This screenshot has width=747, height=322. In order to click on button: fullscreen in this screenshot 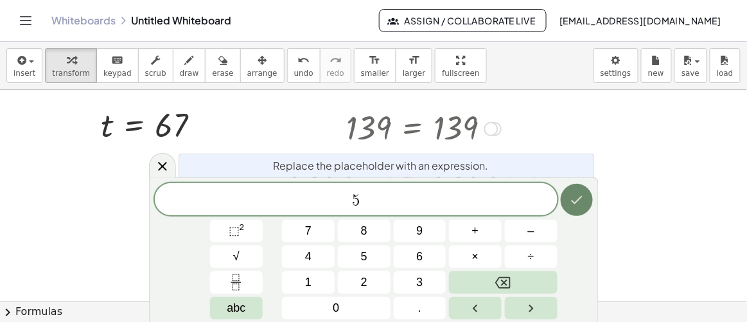, I will do `click(461, 66)`.